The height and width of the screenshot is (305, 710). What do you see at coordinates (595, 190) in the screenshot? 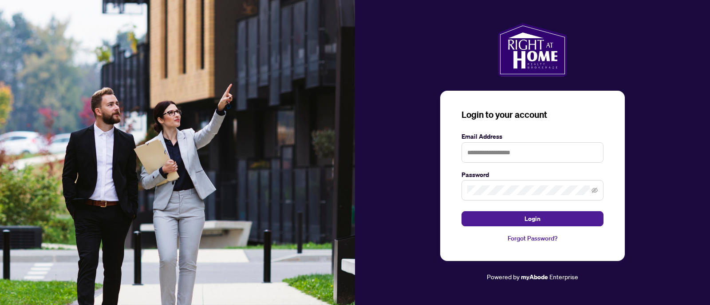
I see `span: eye-invisible` at bounding box center [595, 190].